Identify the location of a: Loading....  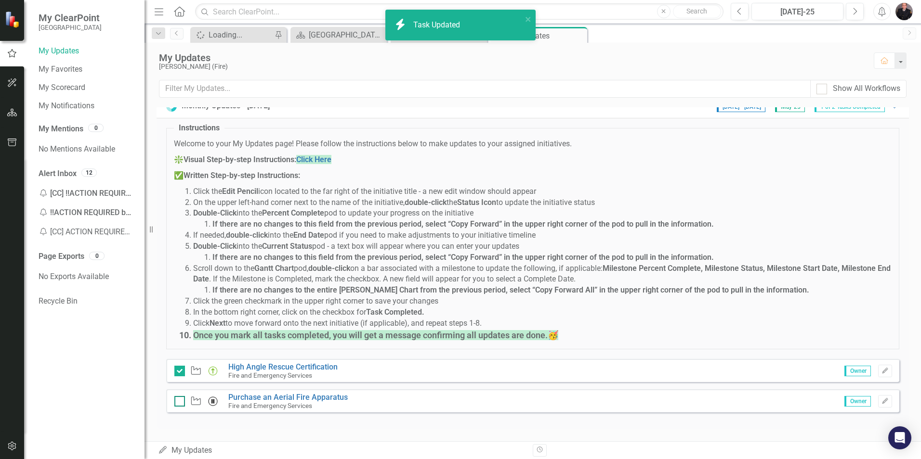
(232, 35).